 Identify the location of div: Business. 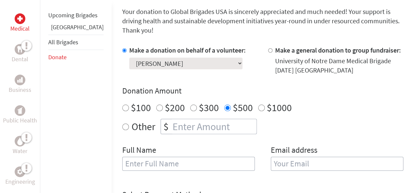
(20, 80).